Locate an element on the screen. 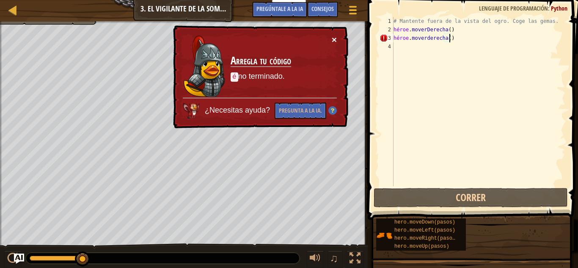  font: Consejos is located at coordinates (323, 8).